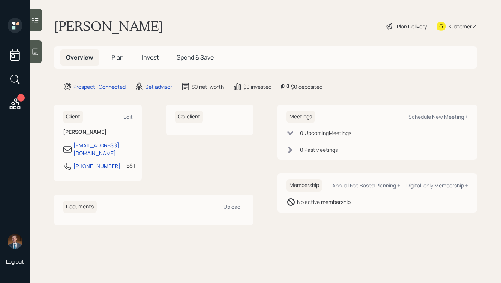 The image size is (501, 283). What do you see at coordinates (323, 202) in the screenshot?
I see `div: No active membership` at bounding box center [323, 202].